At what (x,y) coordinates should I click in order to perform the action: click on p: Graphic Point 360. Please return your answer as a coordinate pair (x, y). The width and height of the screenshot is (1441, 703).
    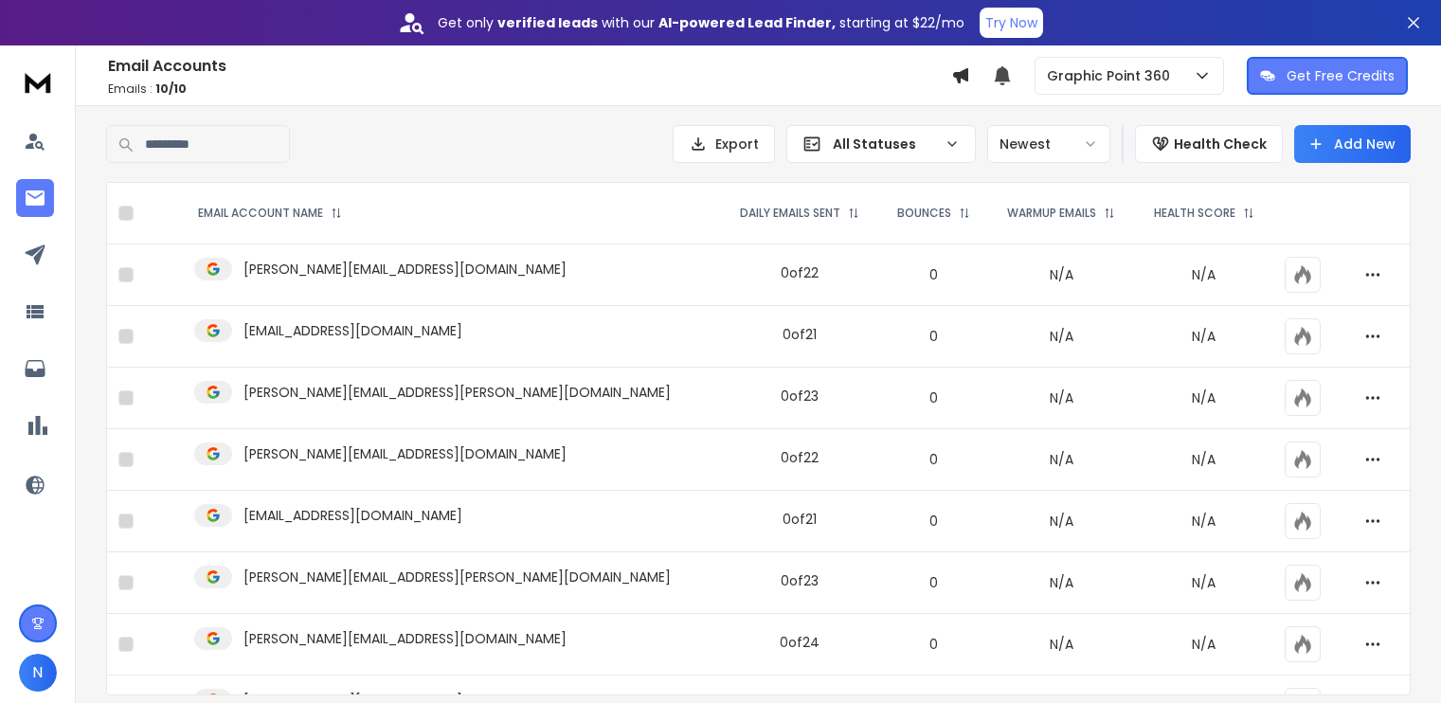
    Looking at the image, I should click on (1113, 76).